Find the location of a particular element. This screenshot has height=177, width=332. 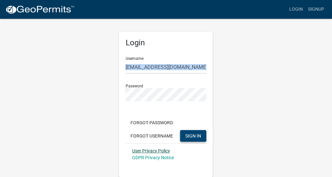

button: Forgot Username is located at coordinates (151, 136).